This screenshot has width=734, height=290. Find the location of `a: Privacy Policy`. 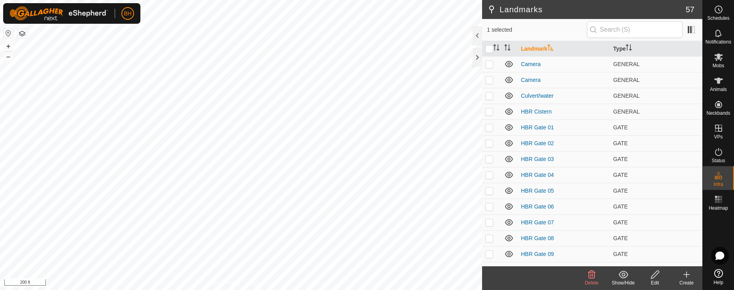

a: Privacy Policy is located at coordinates (225, 283).